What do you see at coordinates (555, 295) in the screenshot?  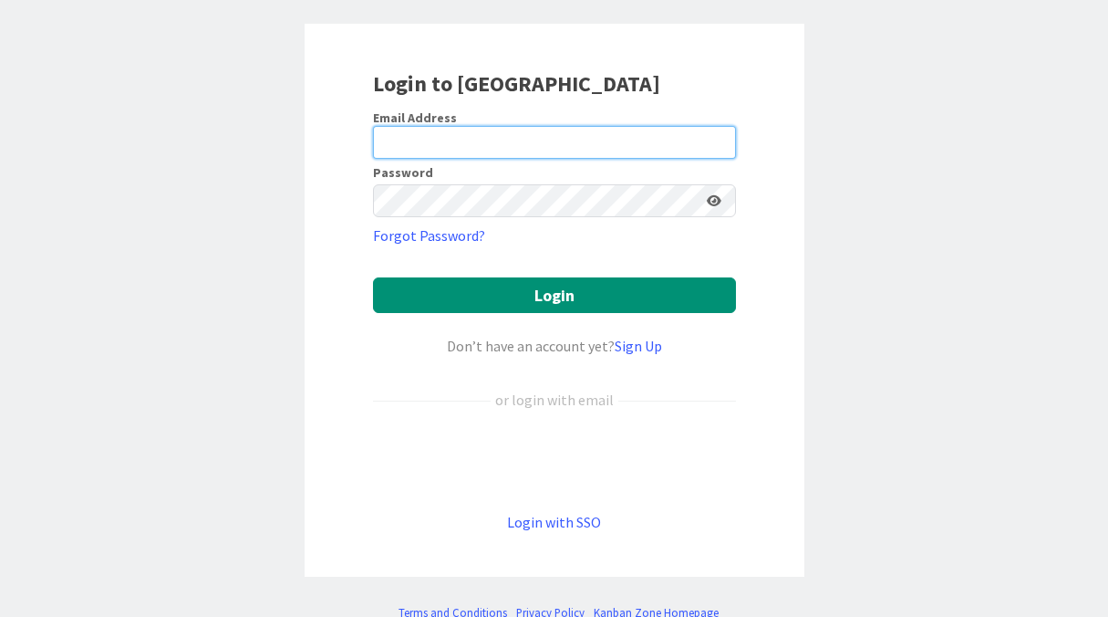 I see `button: Login` at bounding box center [555, 295].